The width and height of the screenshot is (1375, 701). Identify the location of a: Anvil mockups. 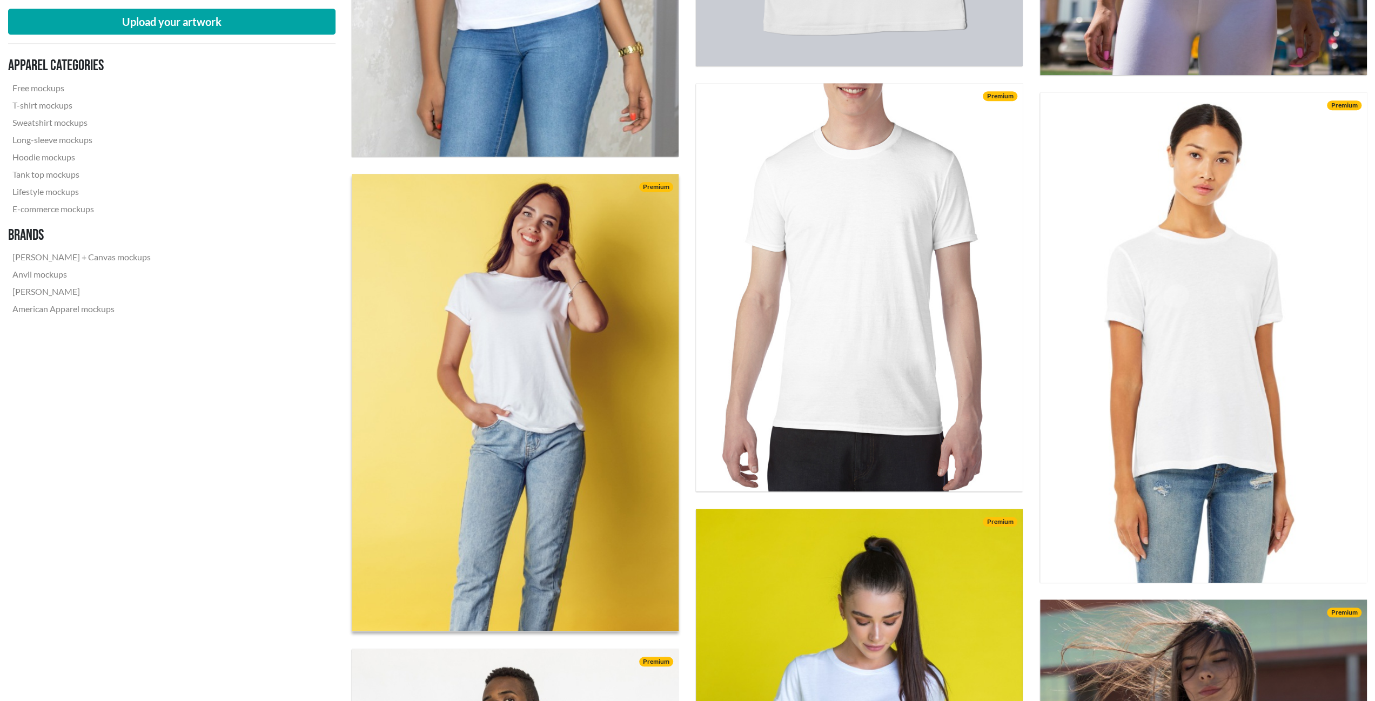
(82, 274).